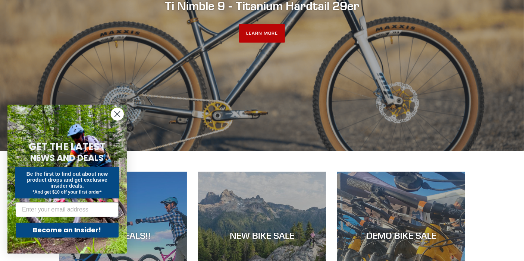  Describe the element at coordinates (67, 210) in the screenshot. I see `input: Enter your email address` at that location.